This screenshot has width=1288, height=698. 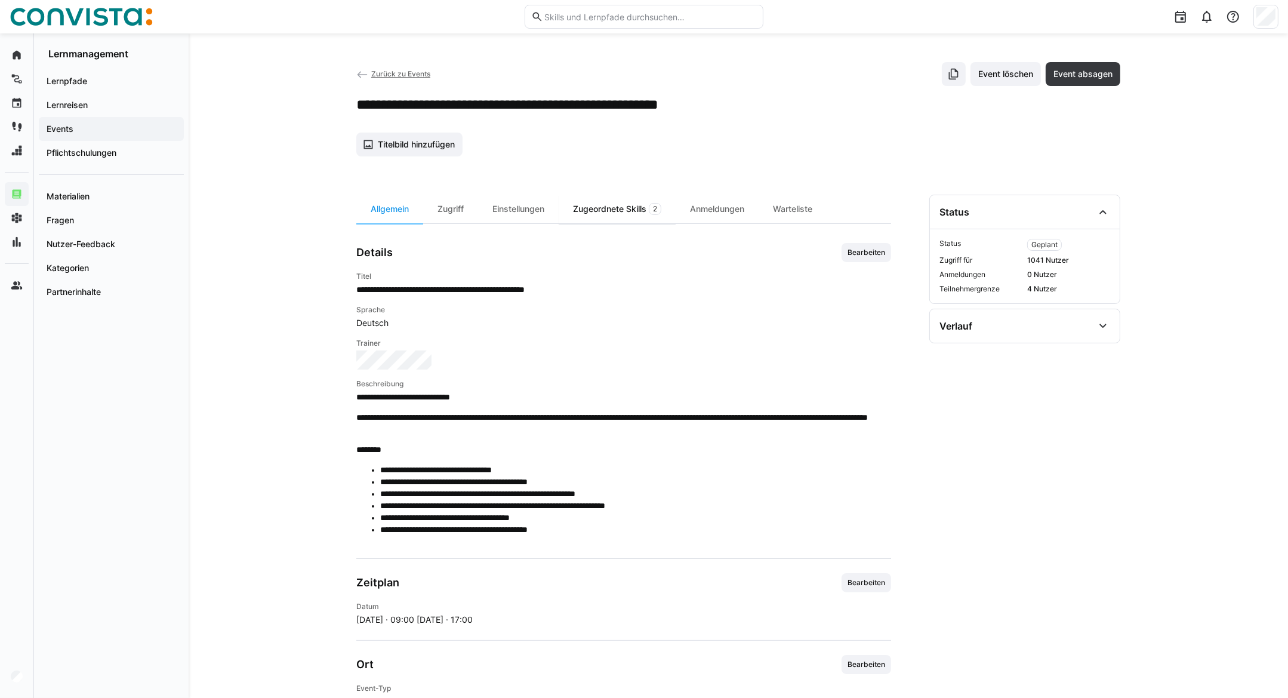 What do you see at coordinates (365, 664) in the screenshot?
I see `h3: Ort` at bounding box center [365, 664].